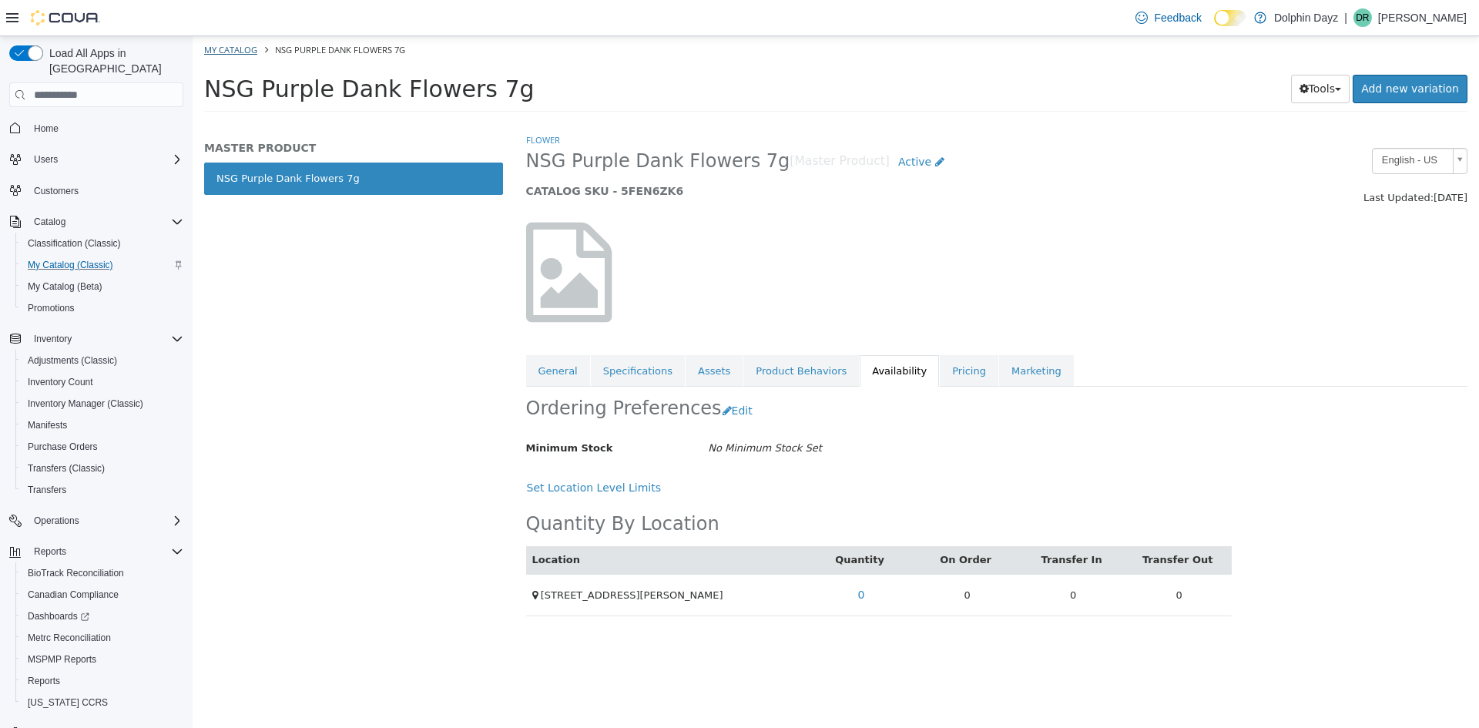 This screenshot has height=728, width=1479. Describe the element at coordinates (430, 488) in the screenshot. I see `h2: Quantity By Location` at that location.